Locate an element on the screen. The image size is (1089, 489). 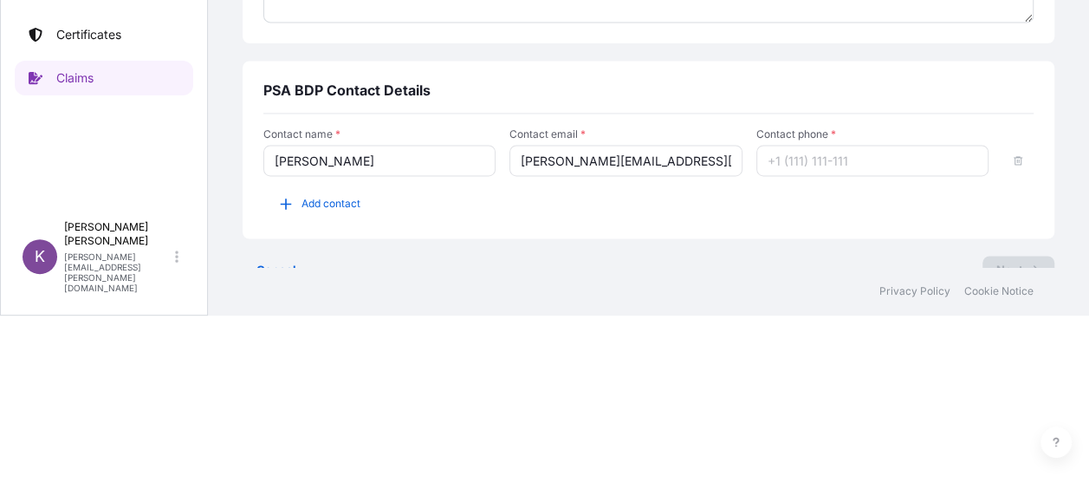
p: Claims is located at coordinates (75, 78).